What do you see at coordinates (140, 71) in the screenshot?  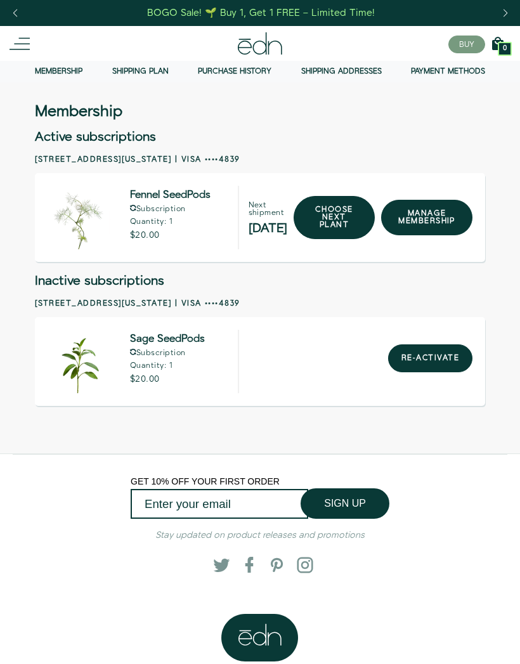 I see `a: Shipping Plan` at bounding box center [140, 71].